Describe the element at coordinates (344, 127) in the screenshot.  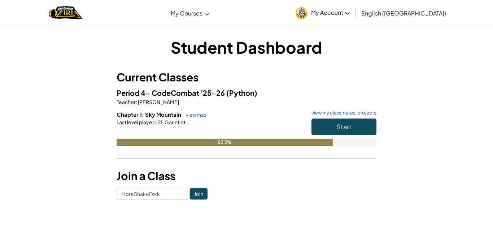
I see `button: Start` at that location.